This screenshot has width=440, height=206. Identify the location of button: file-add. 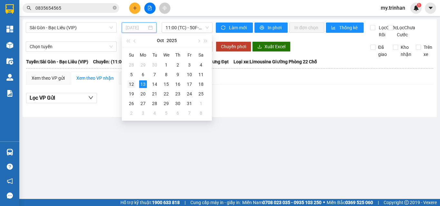
(150, 8).